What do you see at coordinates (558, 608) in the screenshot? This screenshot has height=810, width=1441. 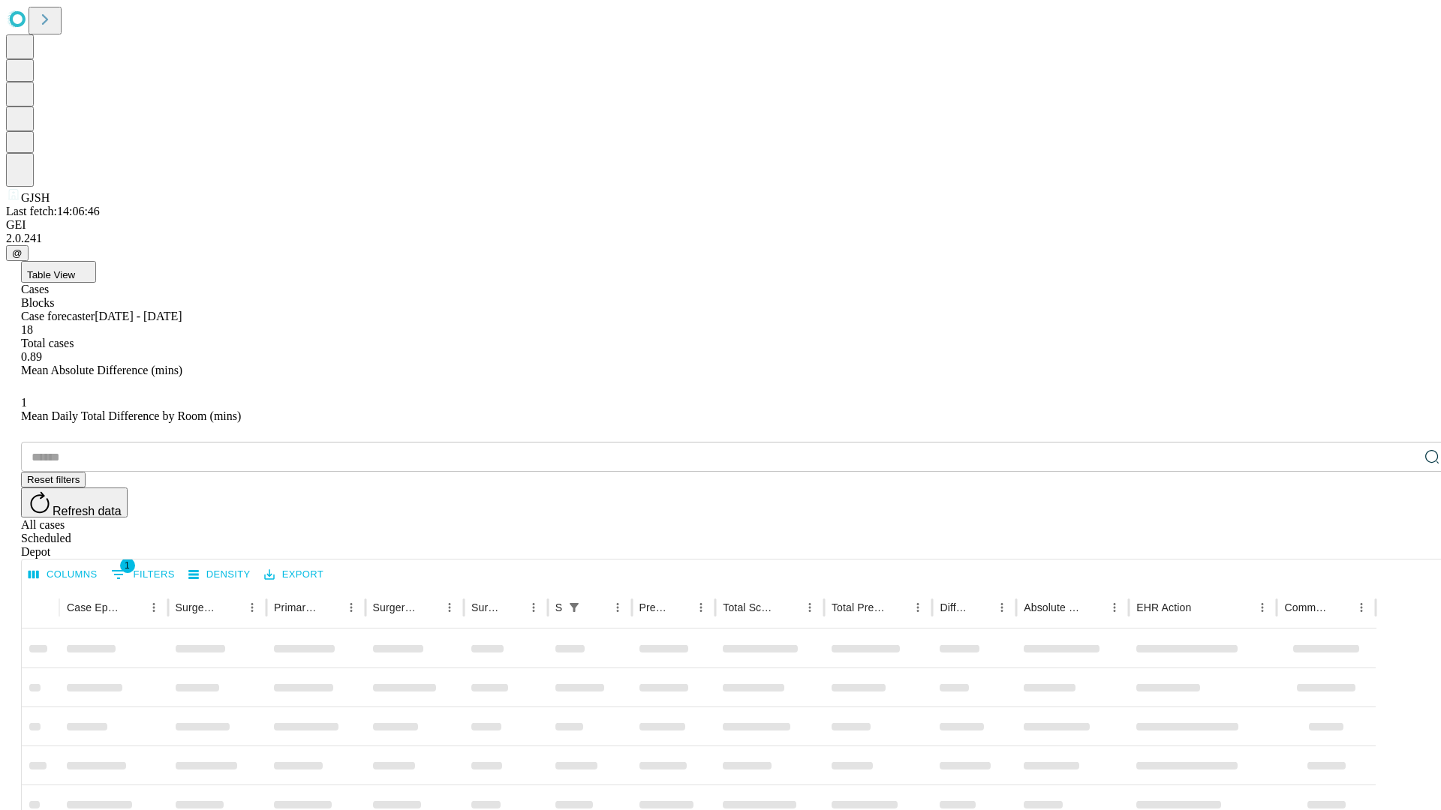 I see `div: Scheduled In Room Duration` at bounding box center [558, 608].